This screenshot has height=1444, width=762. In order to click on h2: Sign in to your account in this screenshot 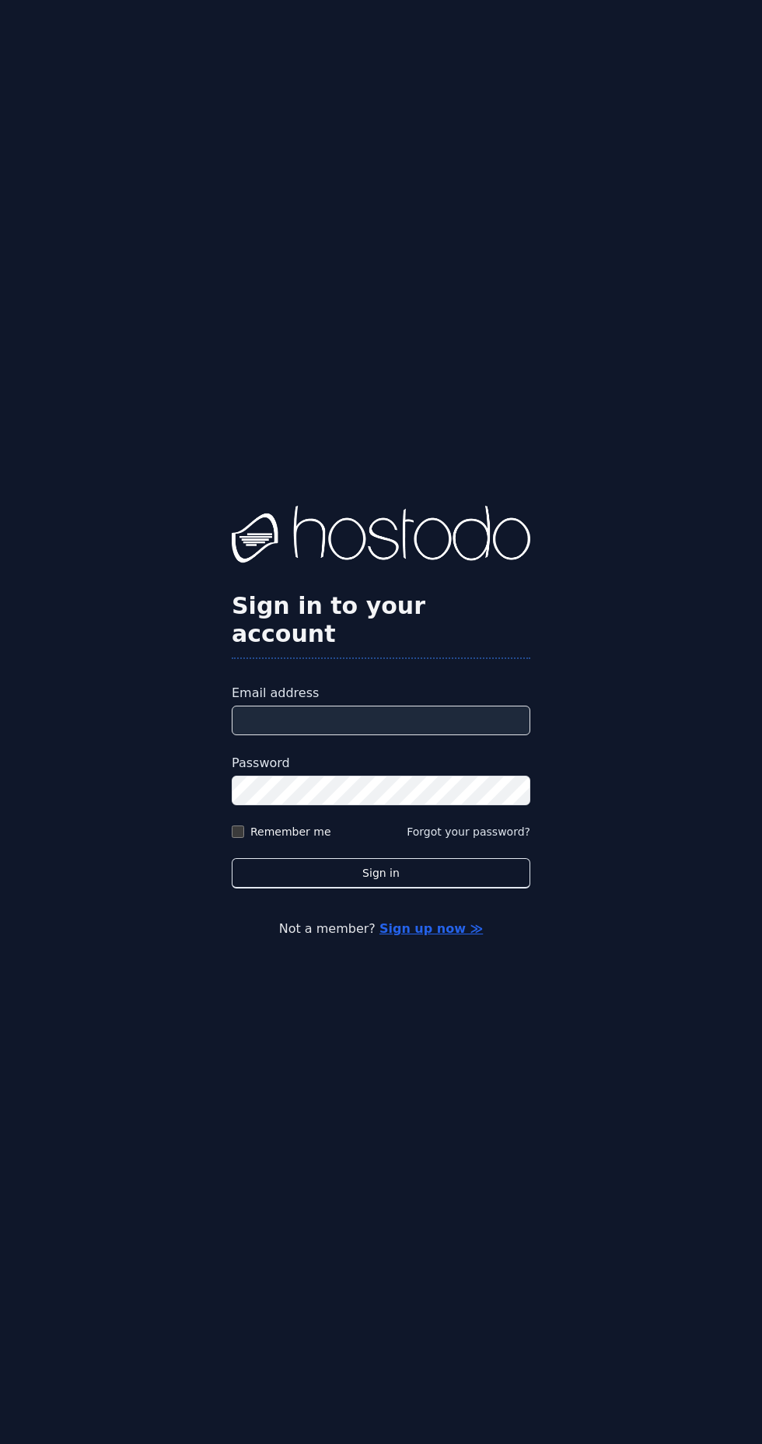, I will do `click(381, 620)`.